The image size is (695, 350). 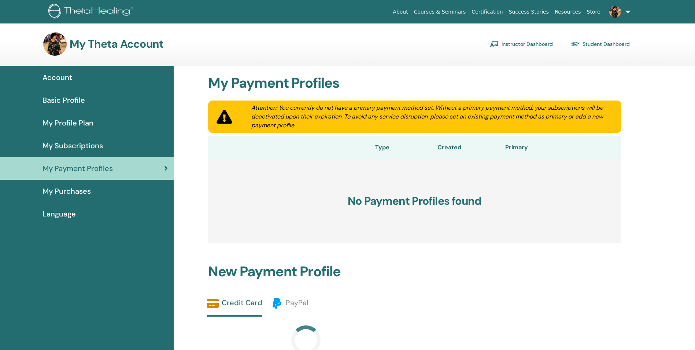 I want to click on span: My Profile Plan, so click(x=68, y=123).